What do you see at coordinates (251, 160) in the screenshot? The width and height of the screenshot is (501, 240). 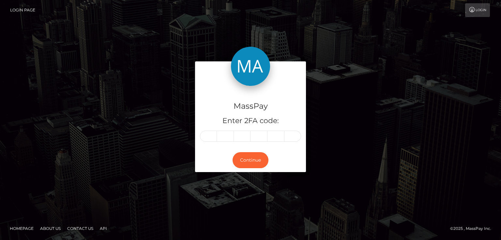 I see `button: Continue` at bounding box center [251, 160].